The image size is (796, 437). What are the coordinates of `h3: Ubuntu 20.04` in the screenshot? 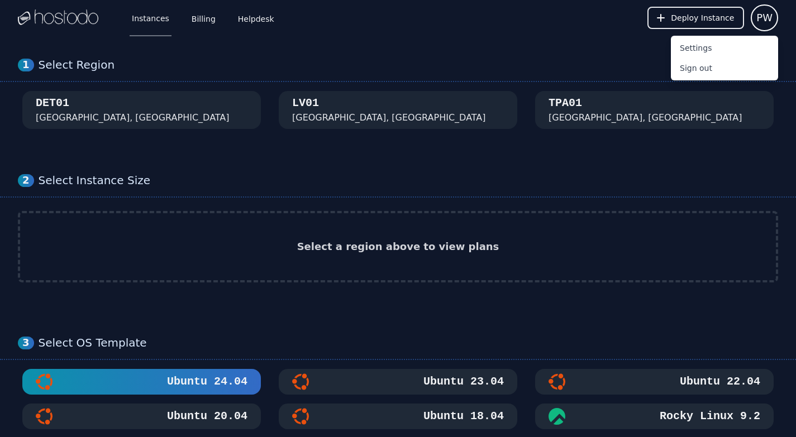 It's located at (206, 416).